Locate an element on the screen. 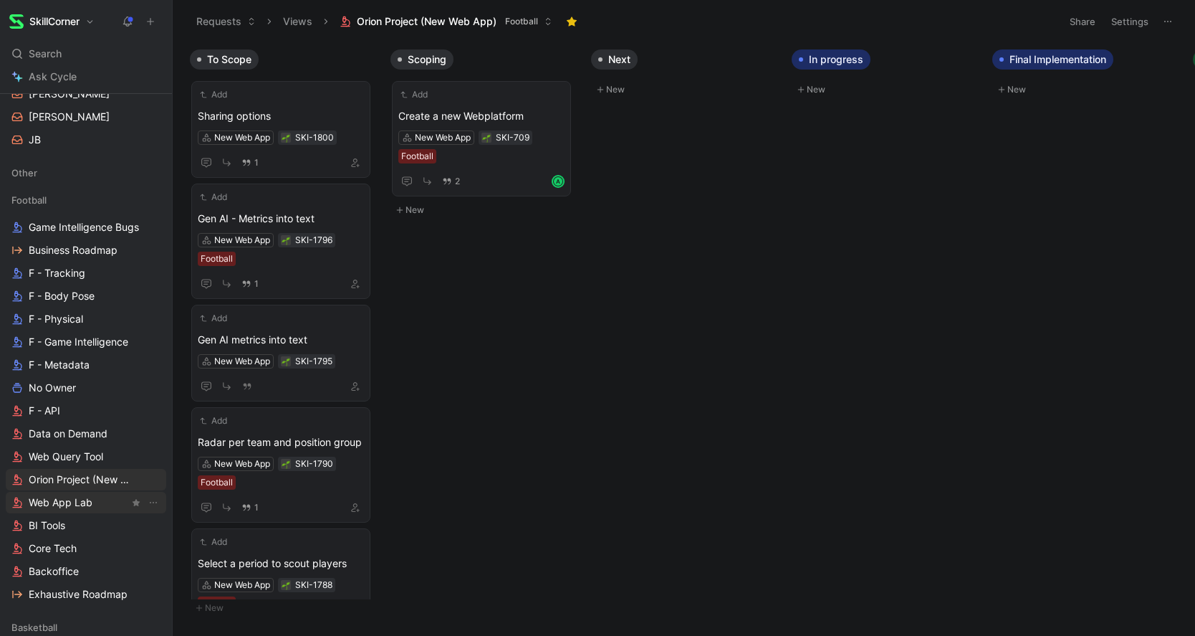  span: To Scope is located at coordinates (229, 59).